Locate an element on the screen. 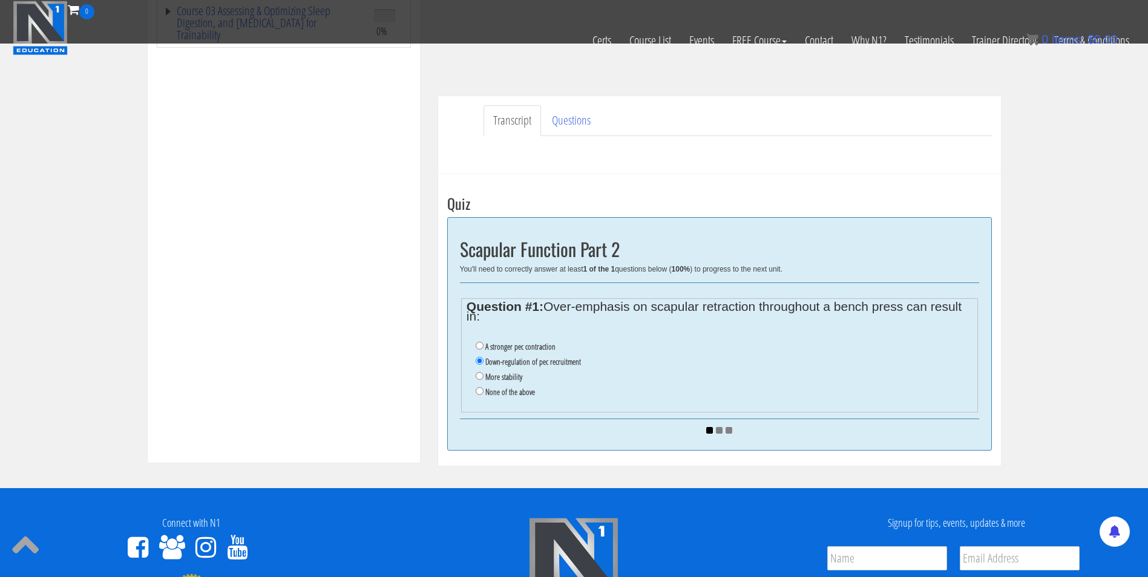 The width and height of the screenshot is (1148, 577). a: 0 items: $0.00 is located at coordinates (1072, 39).